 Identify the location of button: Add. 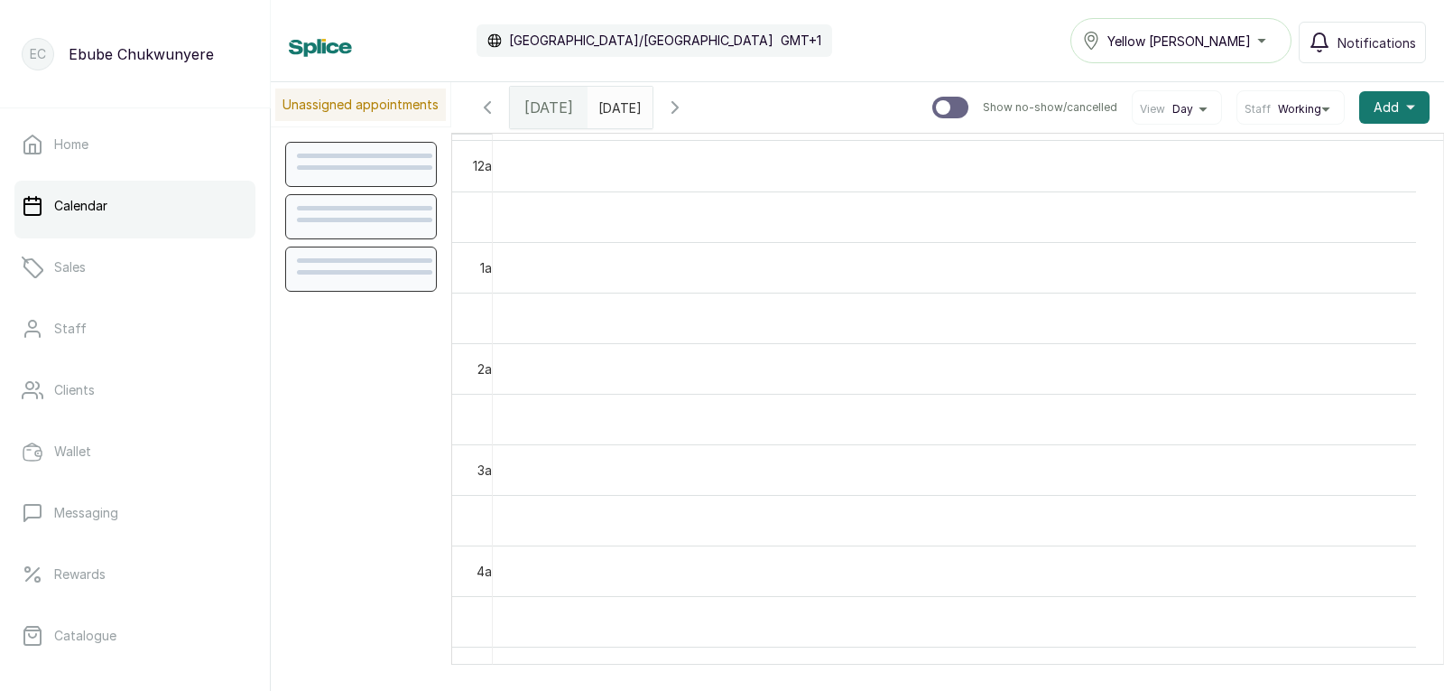
(1395, 107).